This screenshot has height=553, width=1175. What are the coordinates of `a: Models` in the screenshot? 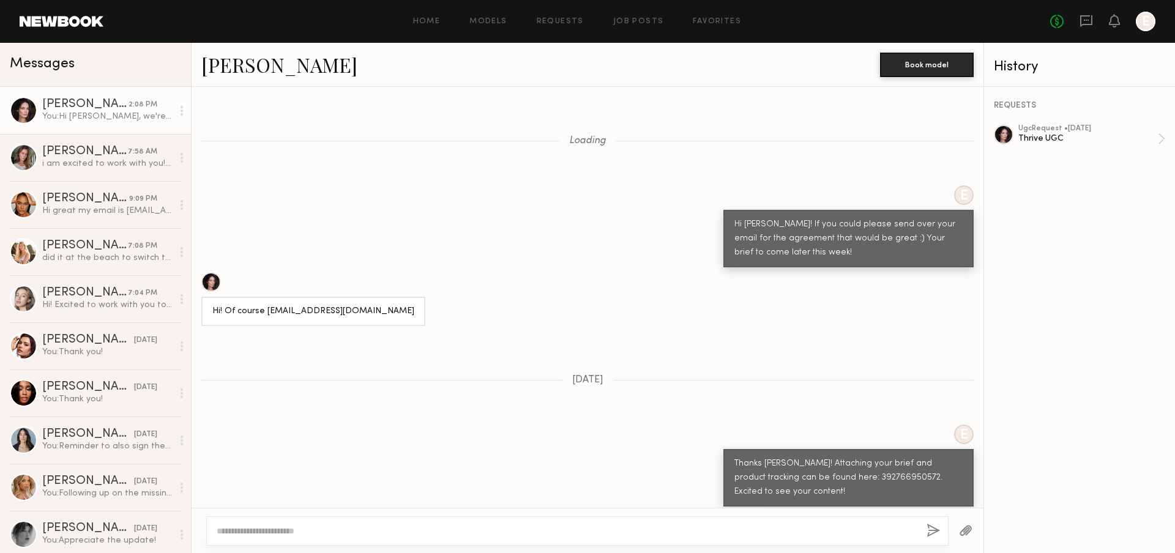 It's located at (488, 21).